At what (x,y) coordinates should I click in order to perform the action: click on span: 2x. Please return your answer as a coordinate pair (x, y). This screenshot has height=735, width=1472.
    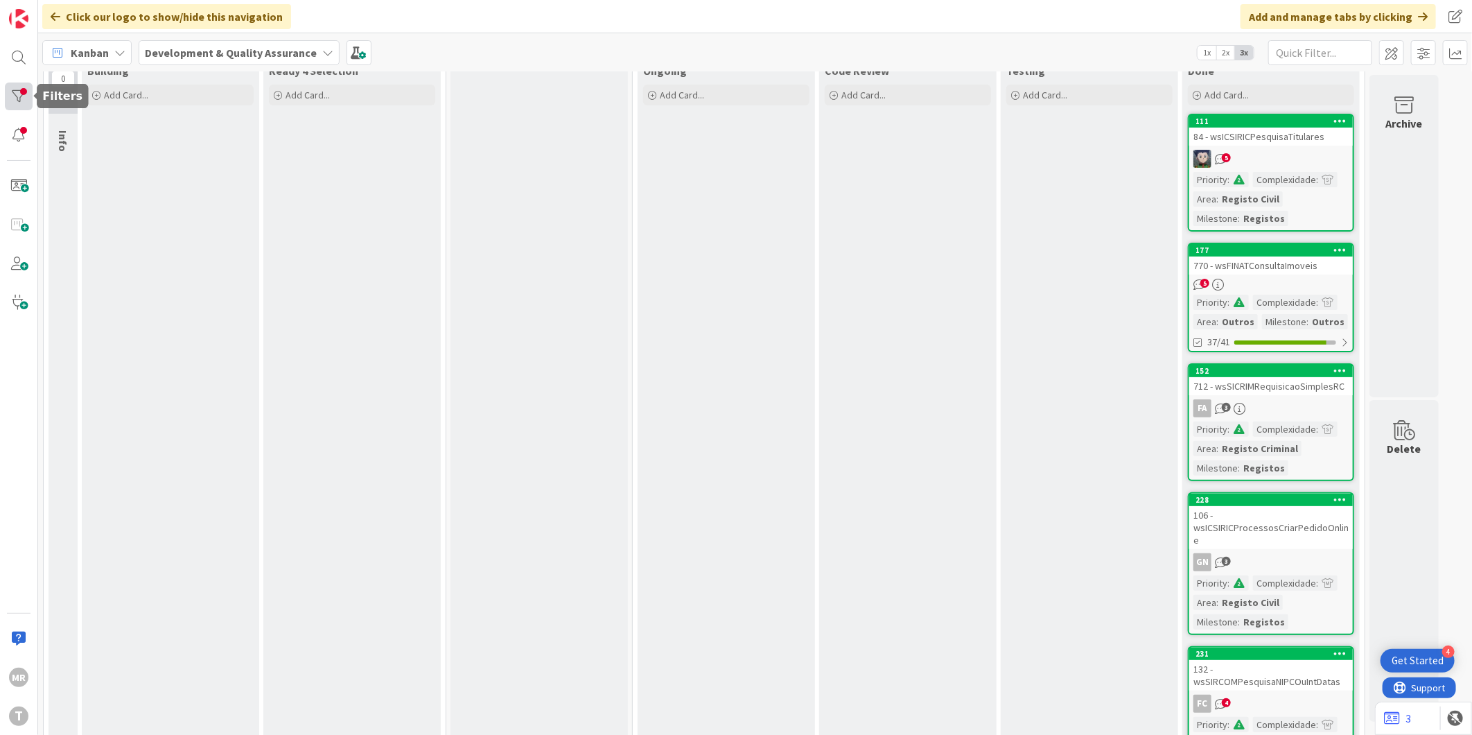
    Looking at the image, I should click on (1226, 53).